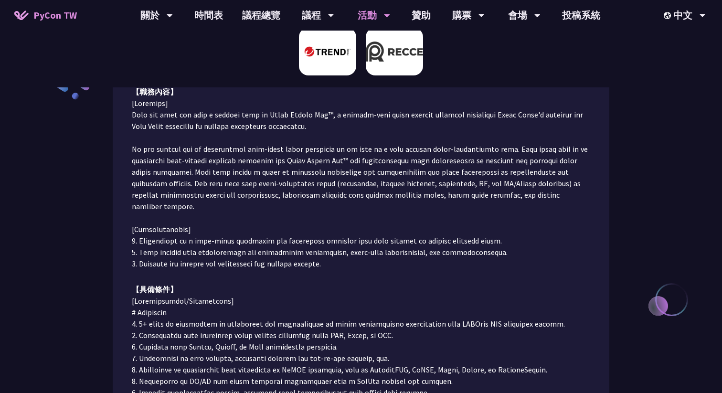 The height and width of the screenshot is (393, 722). What do you see at coordinates (361, 289) in the screenshot?
I see `div: 【具備條件】` at bounding box center [361, 289].